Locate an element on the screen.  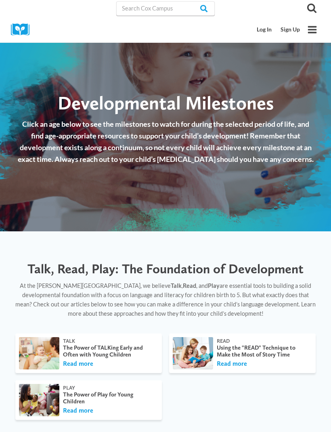
span: Developmental Milestones is located at coordinates (166, 103).